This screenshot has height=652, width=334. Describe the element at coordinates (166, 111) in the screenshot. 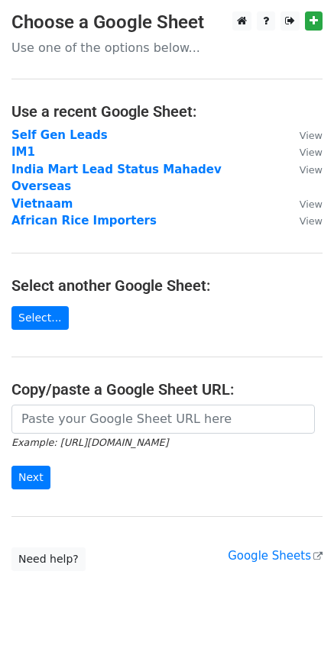

I see `h4: Use a recent Google Sheet:` at that location.